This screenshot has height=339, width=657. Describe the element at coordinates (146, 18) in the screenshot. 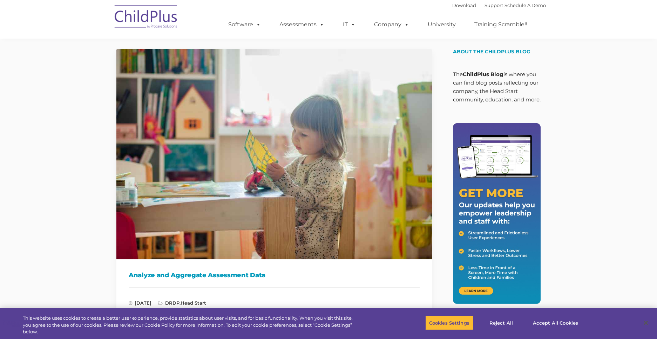

I see `img: ChildPlus by Procare Solutions` at that location.